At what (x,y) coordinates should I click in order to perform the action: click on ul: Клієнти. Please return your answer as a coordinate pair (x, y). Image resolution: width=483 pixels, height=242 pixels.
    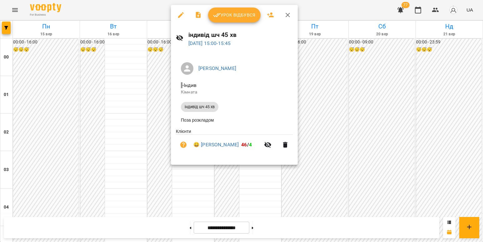
    Looking at the image, I should click on (234, 142).